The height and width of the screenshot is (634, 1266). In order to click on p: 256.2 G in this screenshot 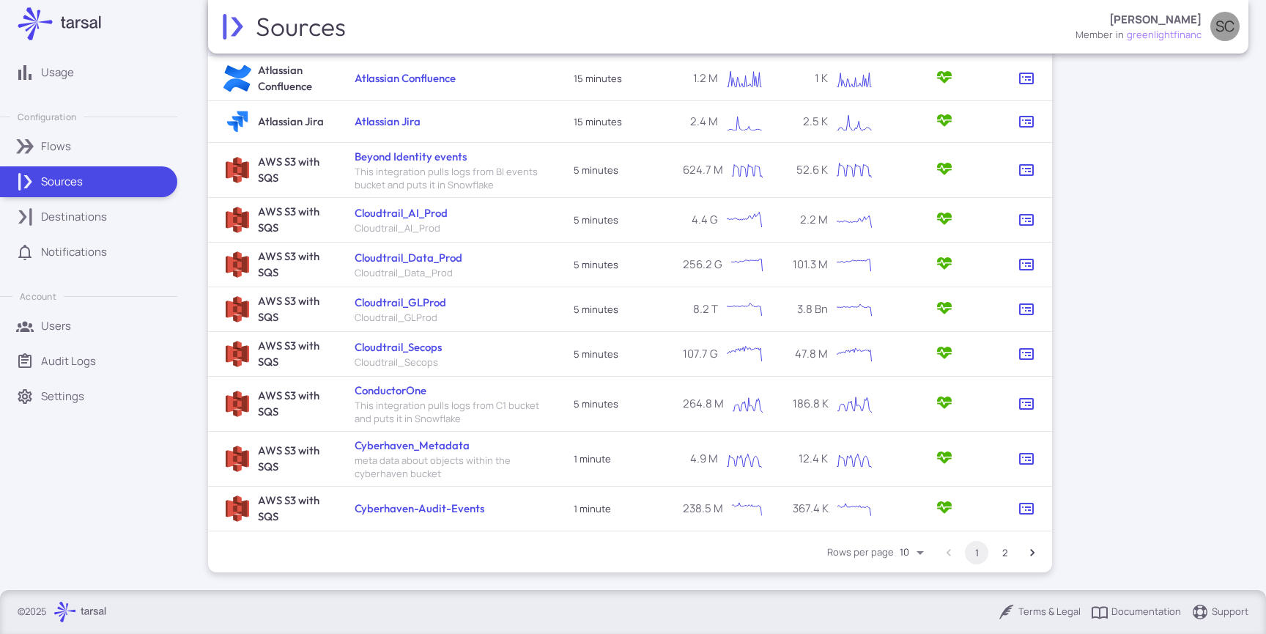, I will do `click(703, 265)`.